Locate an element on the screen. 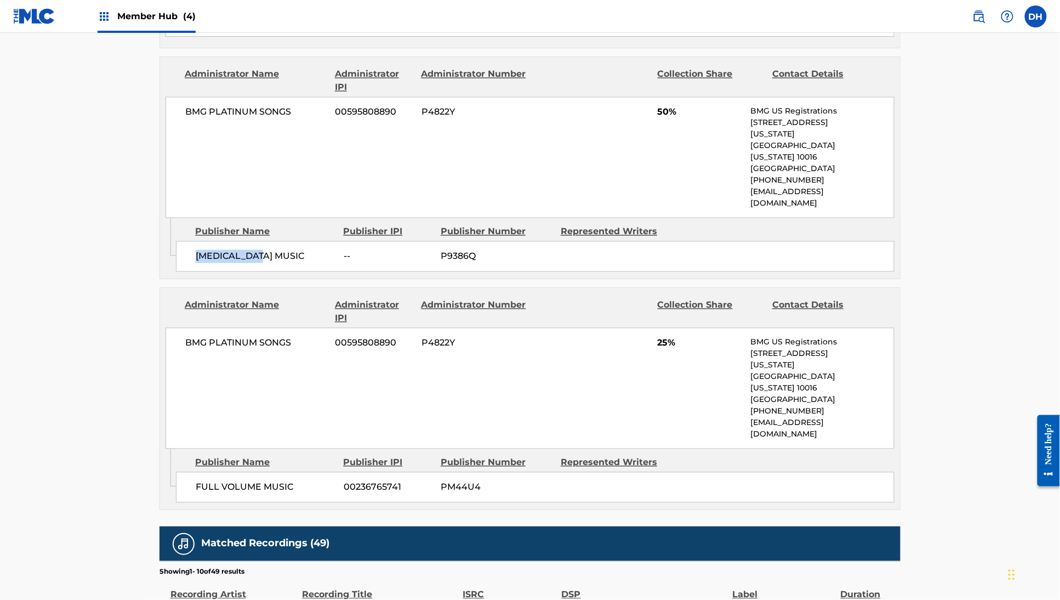 The image size is (1060, 600). img: search is located at coordinates (979, 16).